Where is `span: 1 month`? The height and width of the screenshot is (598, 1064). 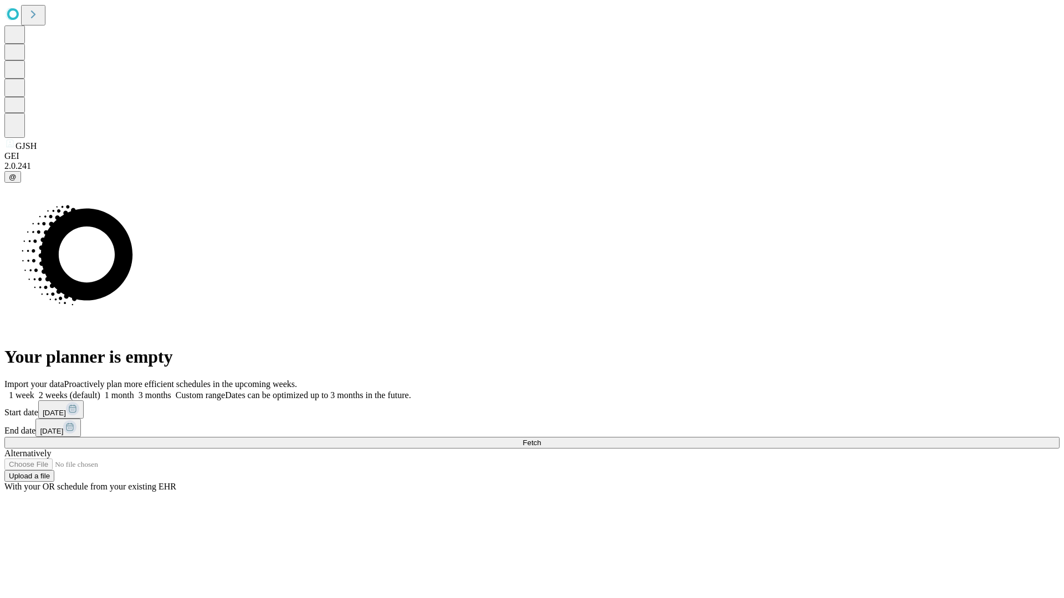 span: 1 month is located at coordinates (119, 395).